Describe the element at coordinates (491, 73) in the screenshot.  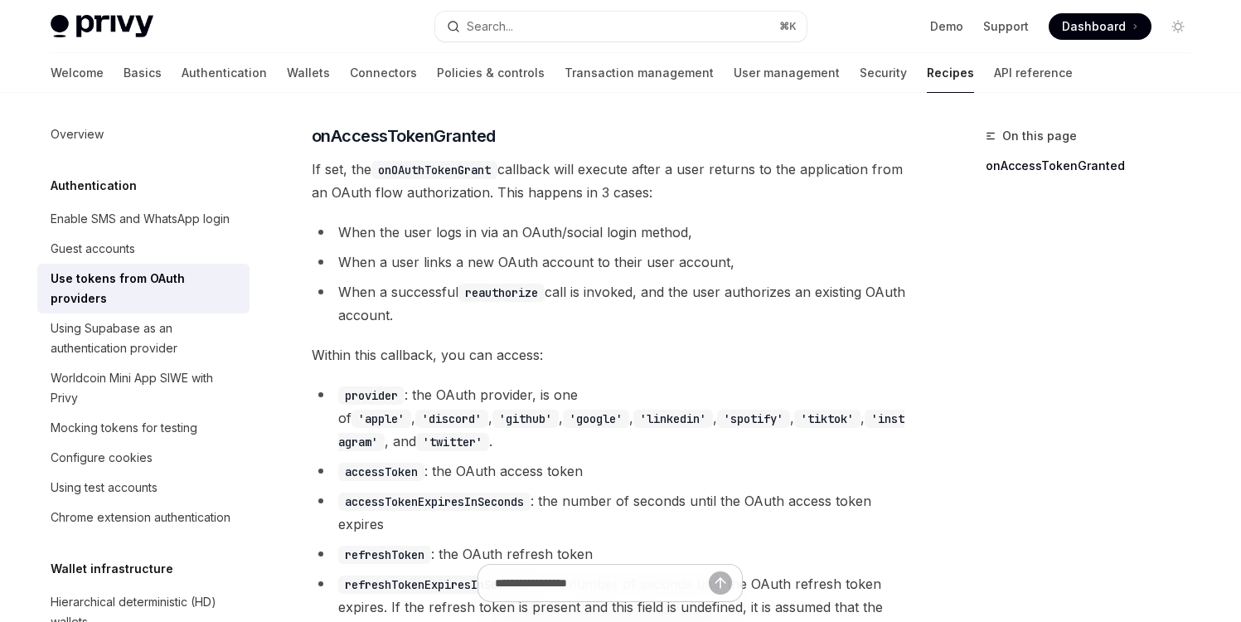
I see `a: Policies & controls` at that location.